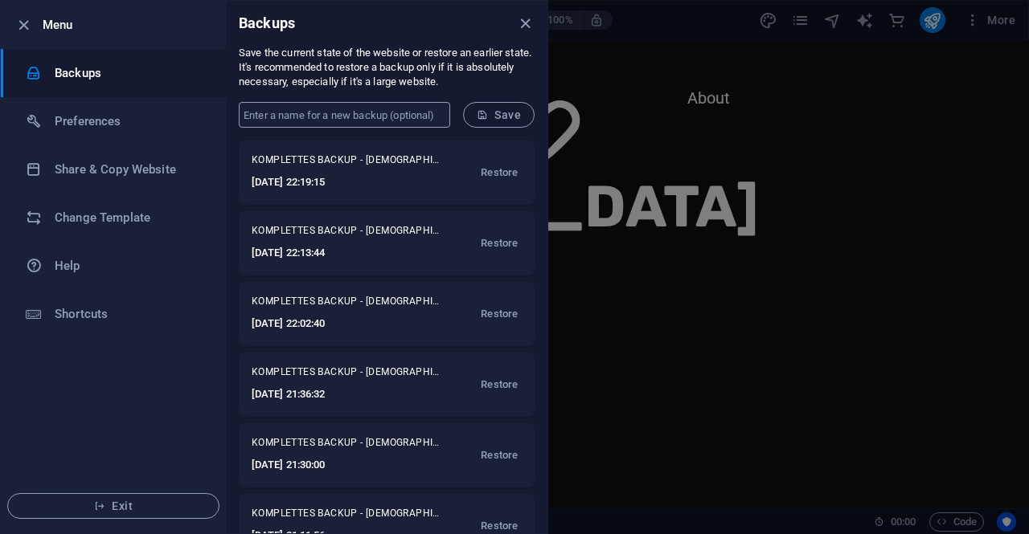  I want to click on span: Save, so click(498, 115).